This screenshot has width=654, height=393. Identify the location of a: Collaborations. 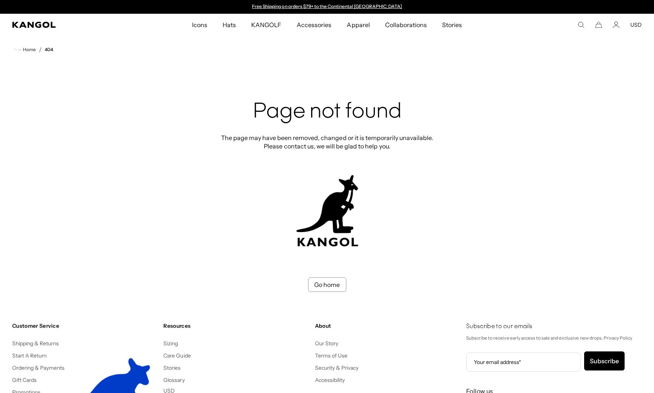
(406, 25).